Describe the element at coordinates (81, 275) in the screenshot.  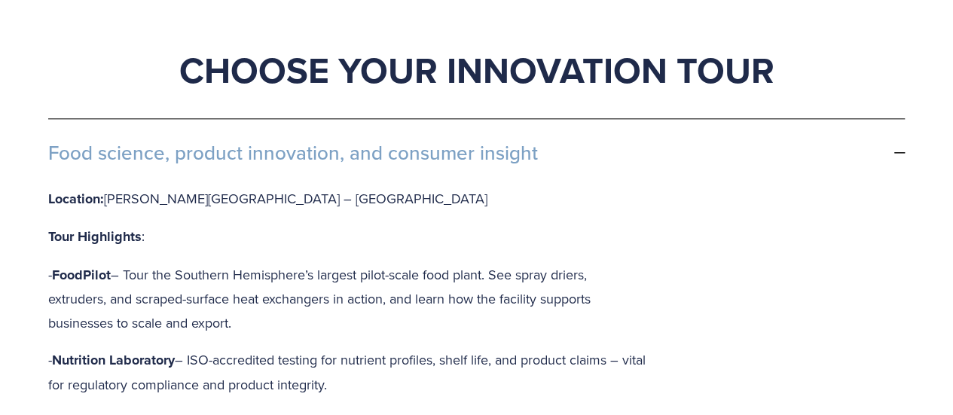
I see `strong: FoodPilot` at that location.